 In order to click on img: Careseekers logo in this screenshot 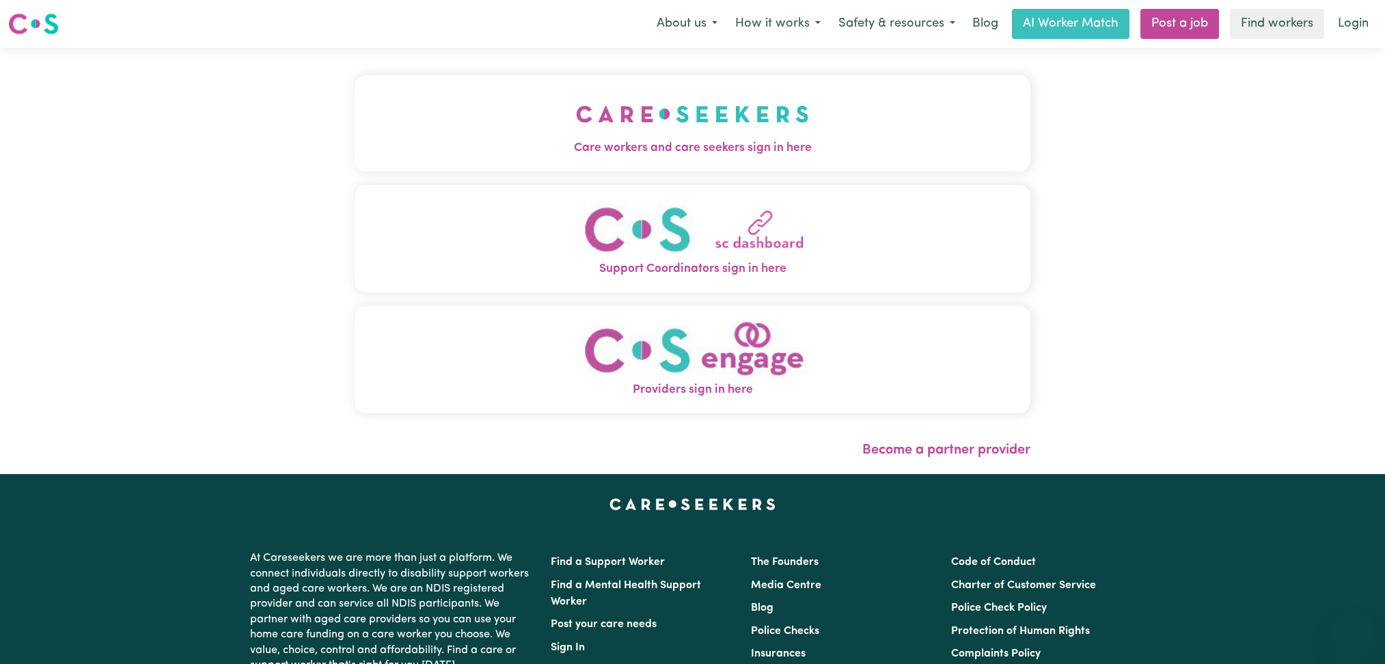, I will do `click(33, 24)`.